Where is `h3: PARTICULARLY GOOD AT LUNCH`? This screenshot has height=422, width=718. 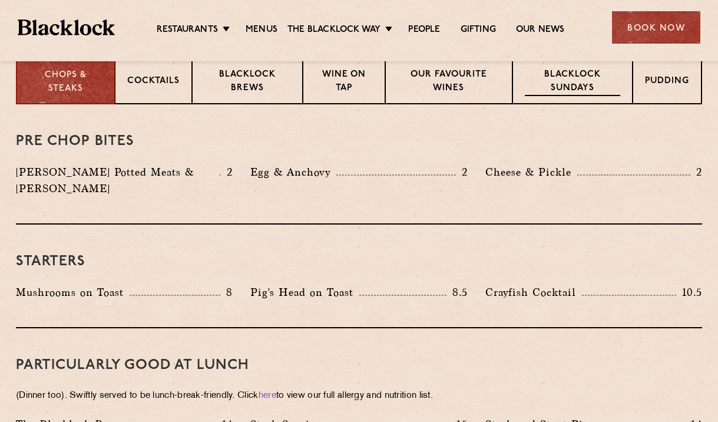
h3: PARTICULARLY GOOD AT LUNCH is located at coordinates (359, 365).